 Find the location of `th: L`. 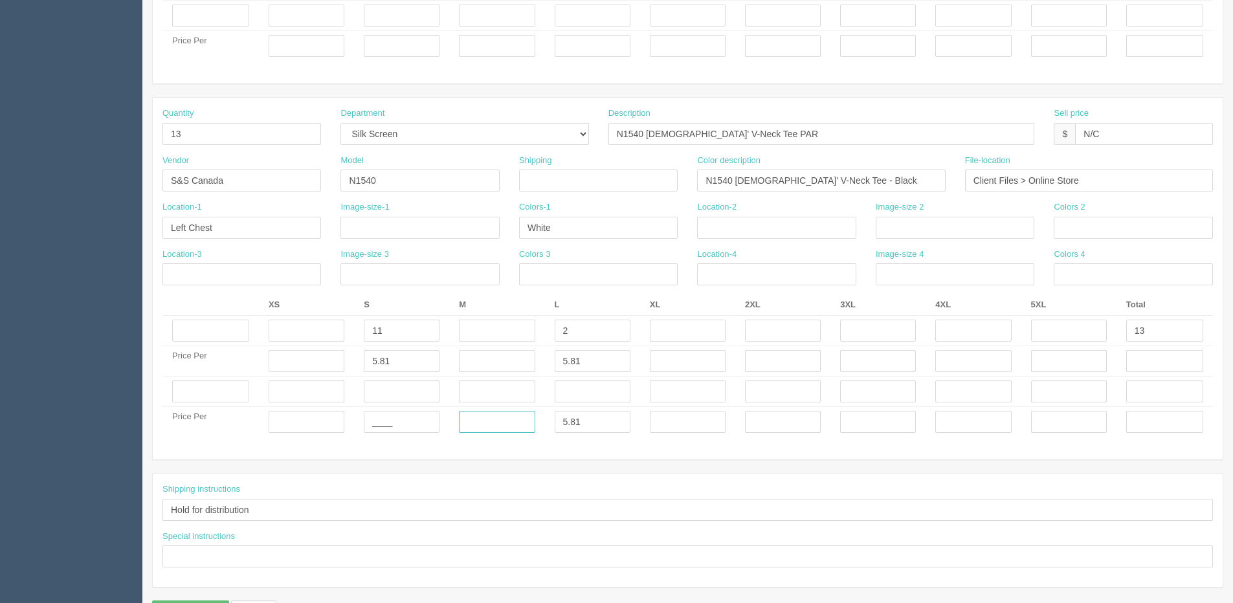

th: L is located at coordinates (592, 305).